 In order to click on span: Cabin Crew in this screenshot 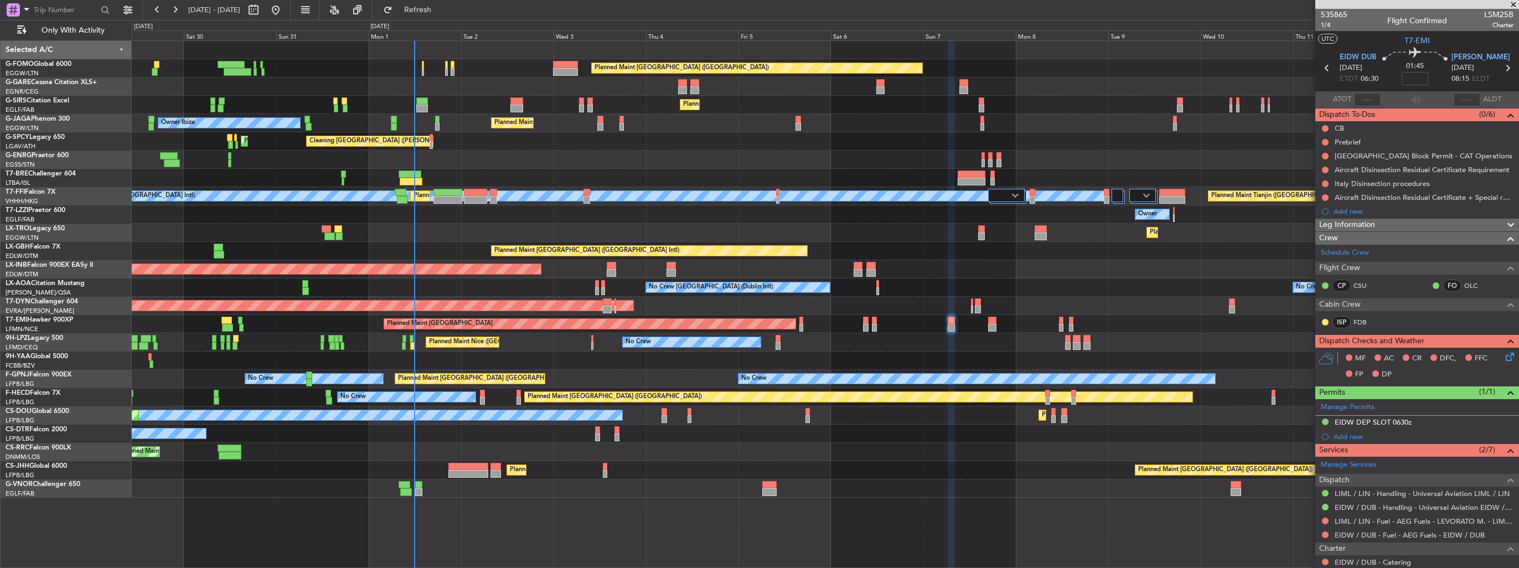, I will do `click(1340, 304)`.